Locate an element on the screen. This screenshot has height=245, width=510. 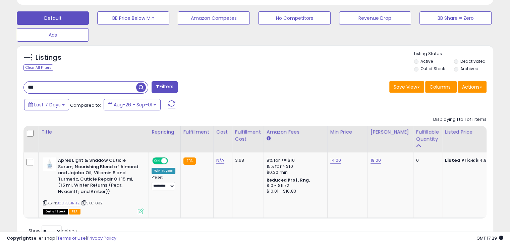
div: Title is located at coordinates (93, 132).